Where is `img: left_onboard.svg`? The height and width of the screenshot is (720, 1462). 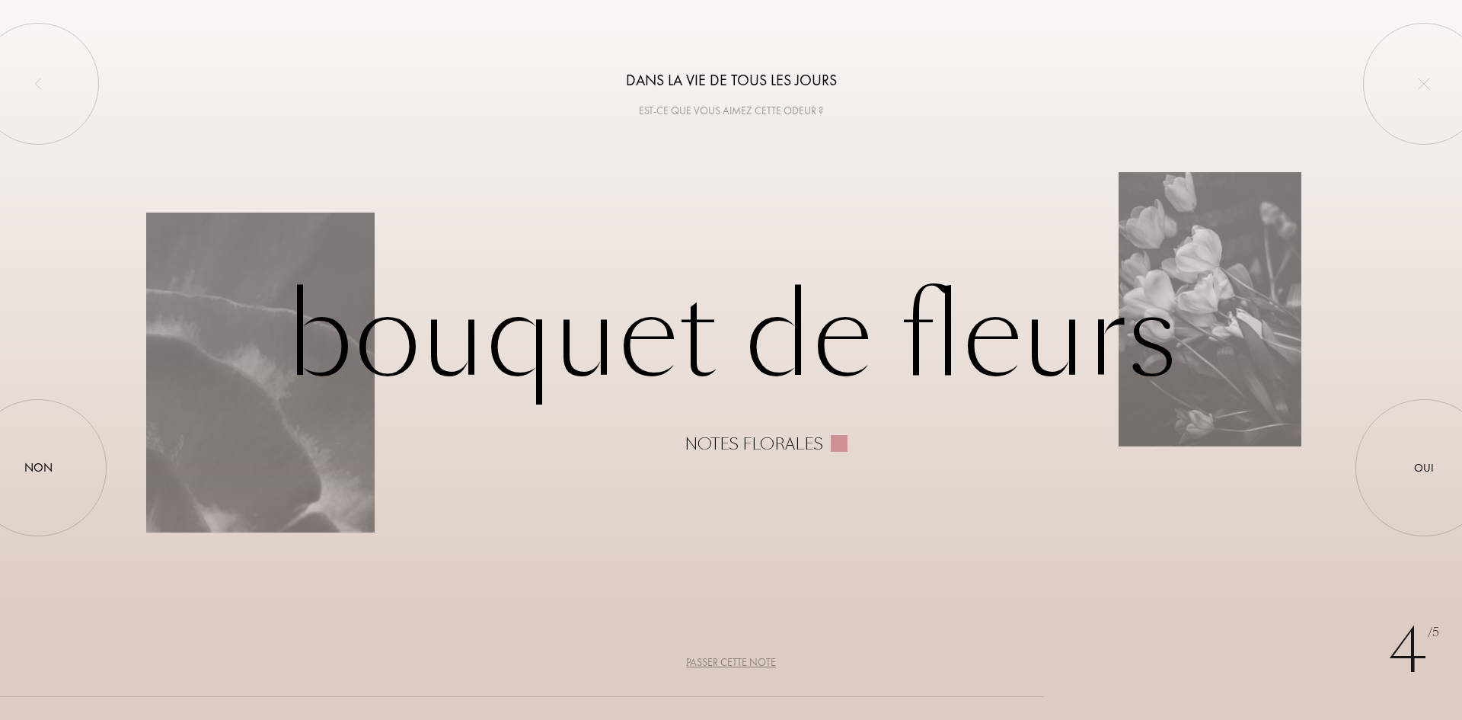 img: left_onboard.svg is located at coordinates (38, 84).